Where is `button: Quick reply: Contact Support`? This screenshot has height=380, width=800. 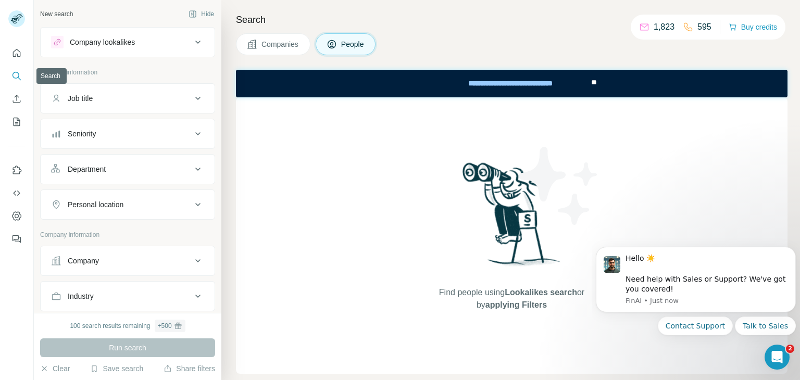 button: Quick reply: Contact Support is located at coordinates (104, 92).